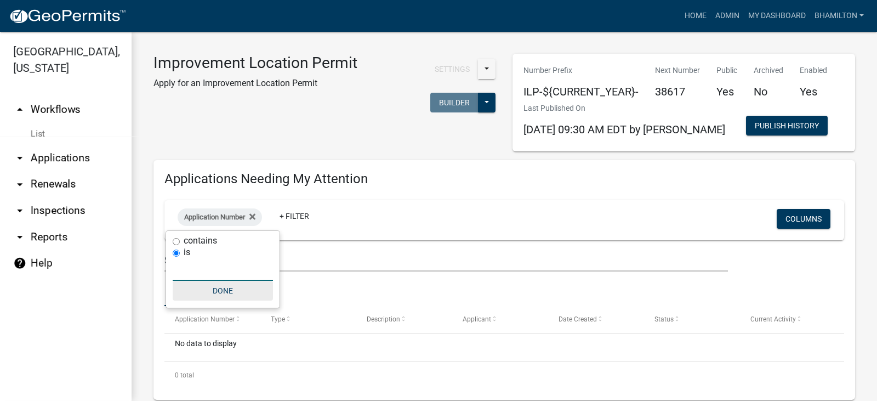 Image resolution: width=877 pixels, height=401 pixels. I want to click on a: + Filter, so click(294, 216).